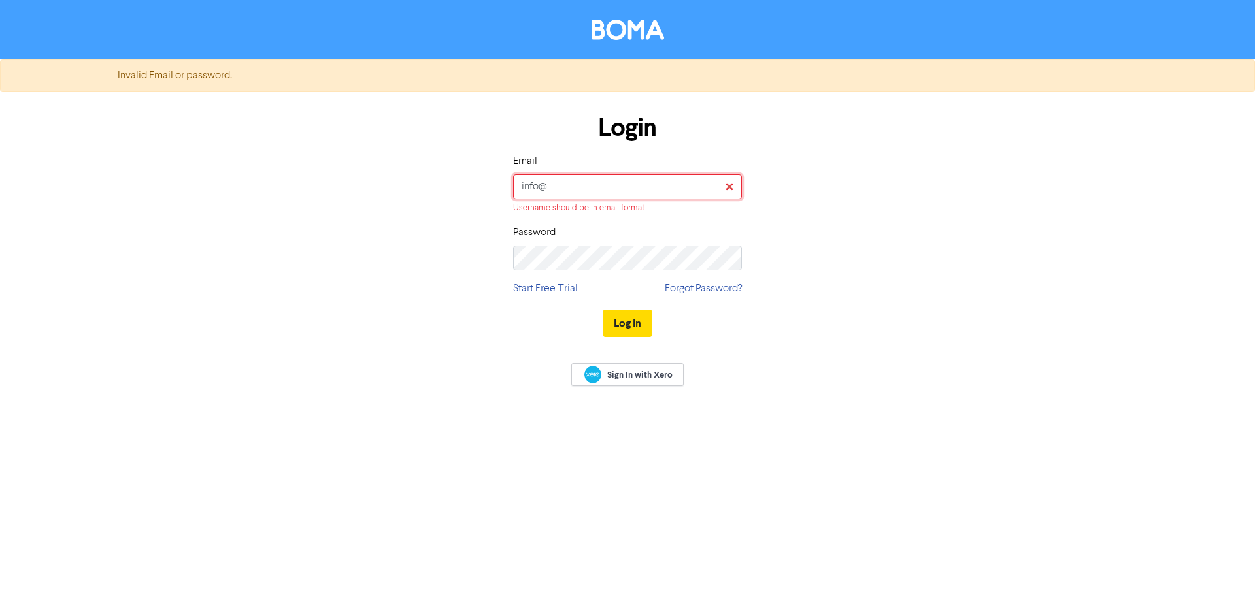 The width and height of the screenshot is (1255, 595). I want to click on span: Sign In with Xero, so click(640, 375).